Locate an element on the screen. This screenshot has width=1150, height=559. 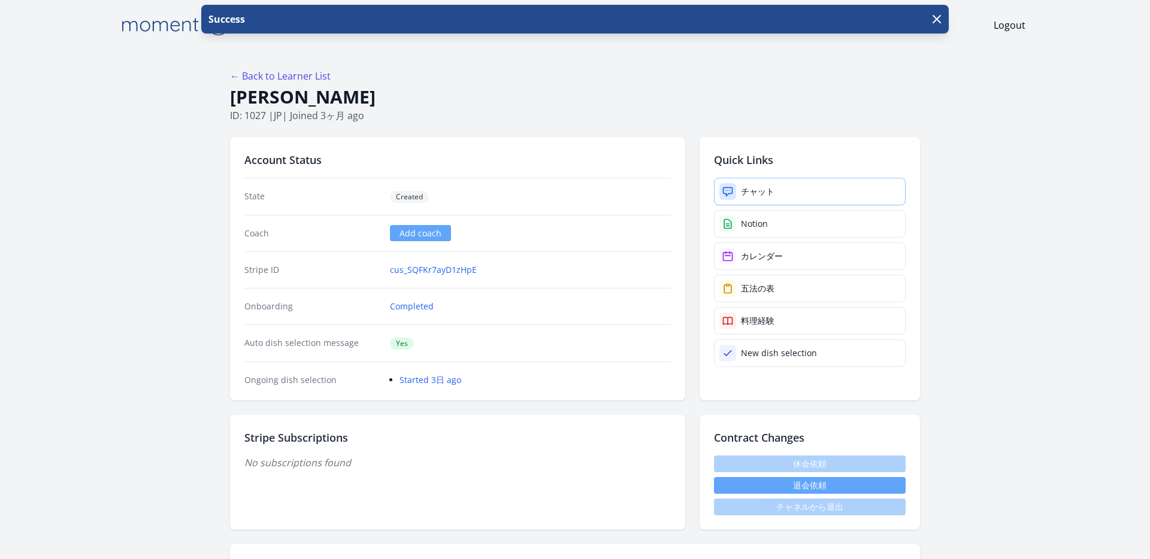
dt: Onboarding is located at coordinates (312, 307).